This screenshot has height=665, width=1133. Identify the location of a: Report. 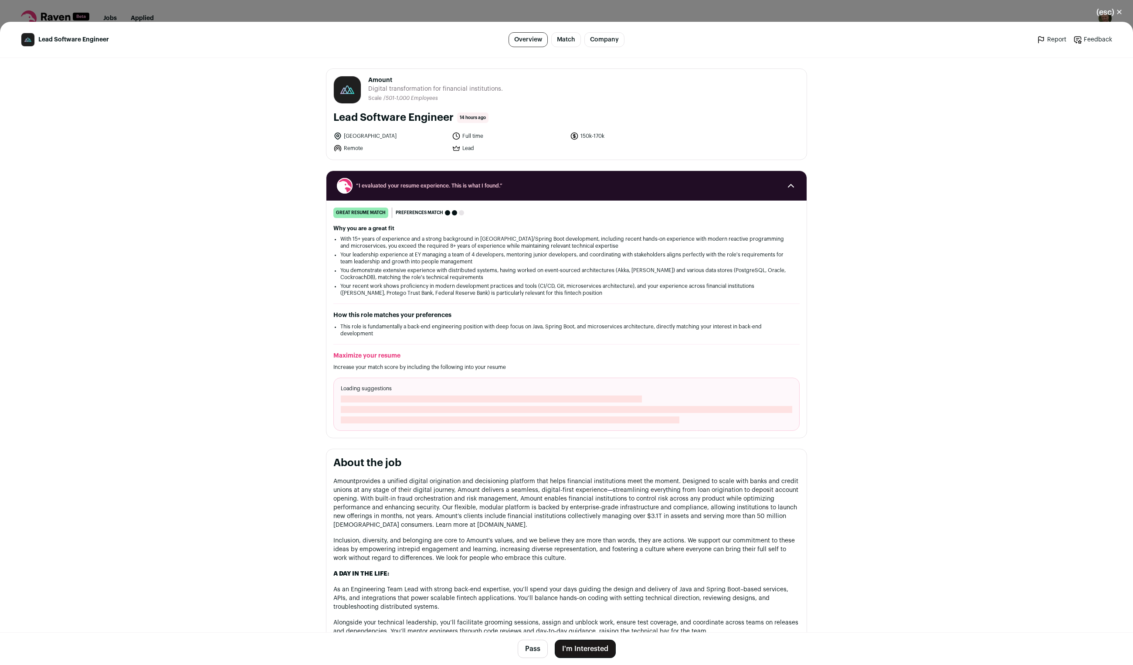
(1052, 40).